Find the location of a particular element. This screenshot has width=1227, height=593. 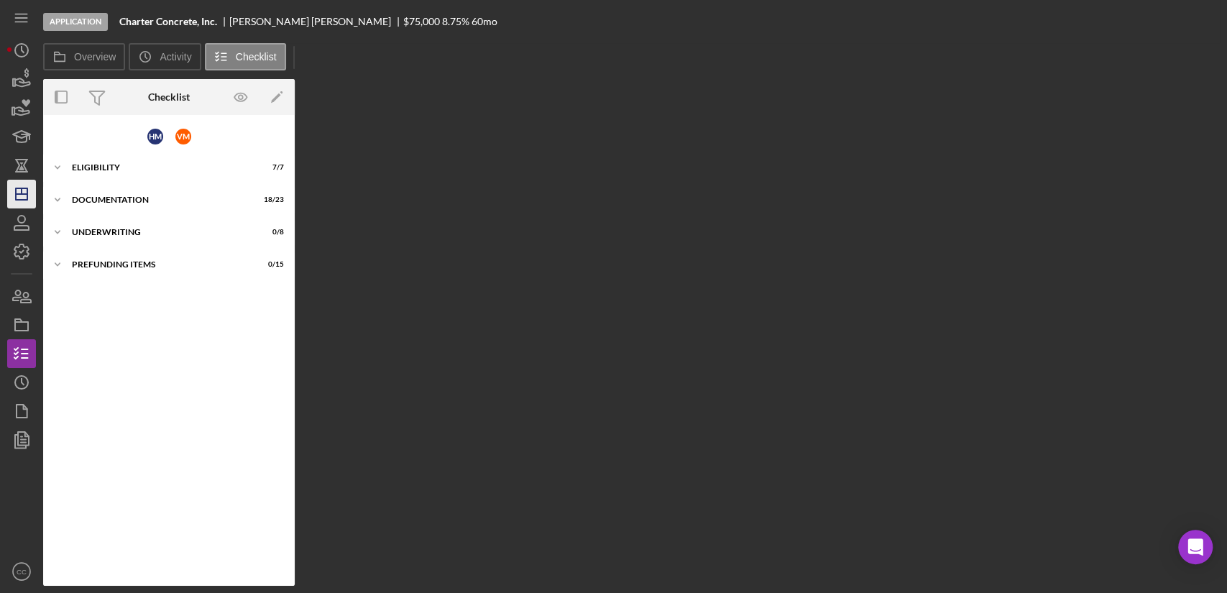

button: CC is located at coordinates (22, 571).